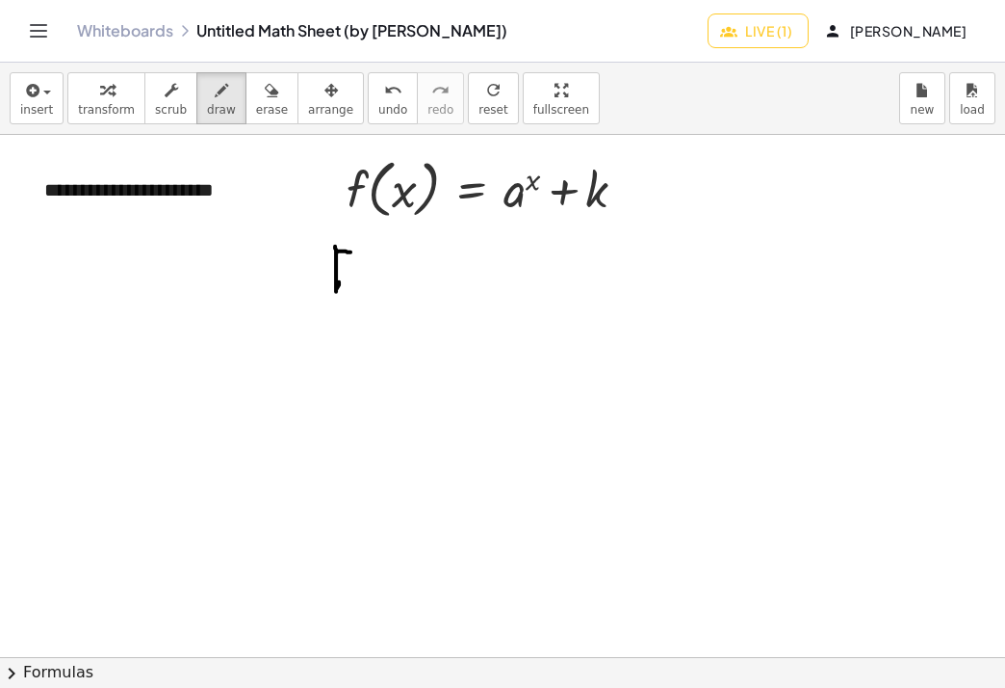  Describe the element at coordinates (221, 98) in the screenshot. I see `button: draw` at that location.